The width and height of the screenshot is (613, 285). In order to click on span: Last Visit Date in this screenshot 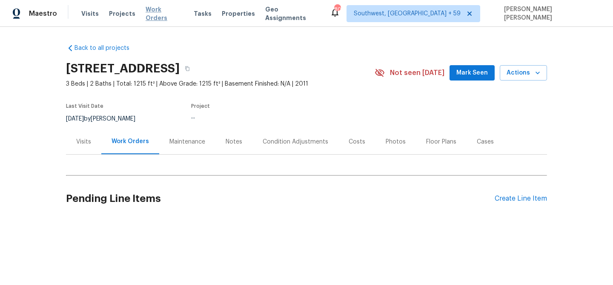, I will do `click(85, 106)`.